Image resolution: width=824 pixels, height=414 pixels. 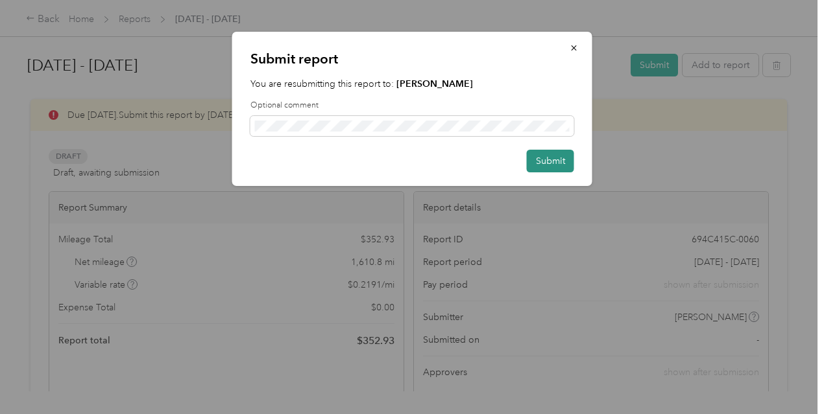 I want to click on p: Submit report, so click(x=412, y=59).